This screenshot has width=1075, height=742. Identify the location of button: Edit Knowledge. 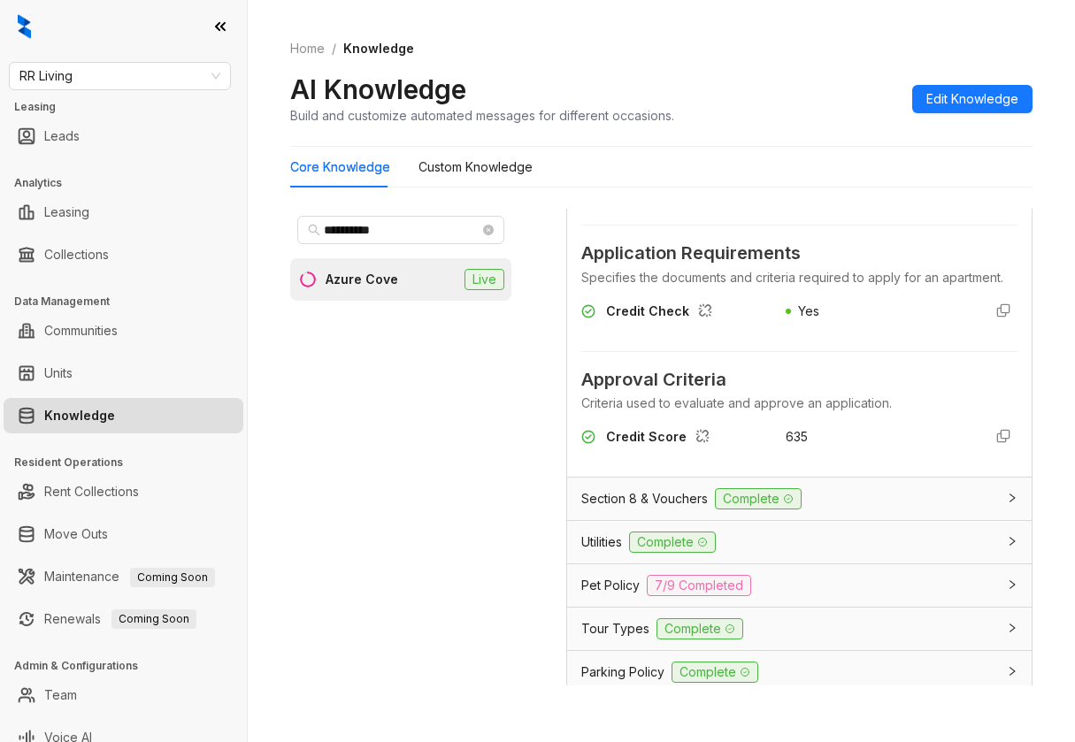
(973, 99).